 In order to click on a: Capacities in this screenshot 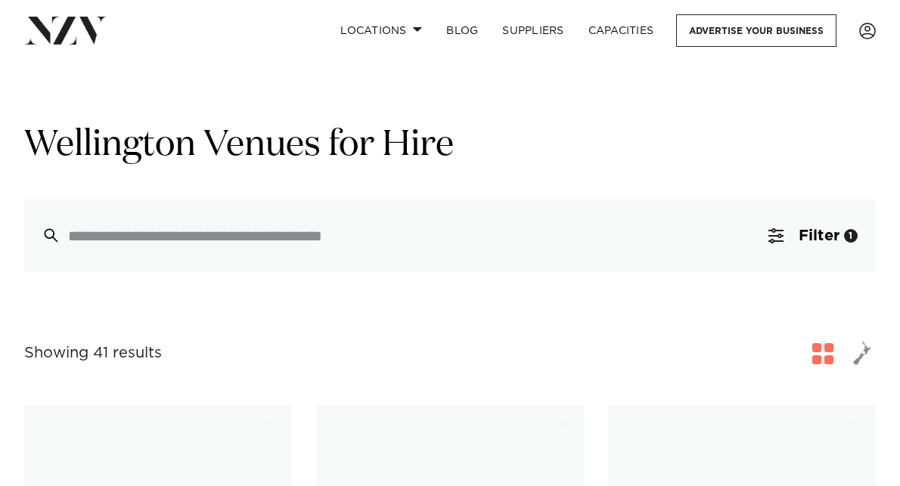, I will do `click(621, 30)`.